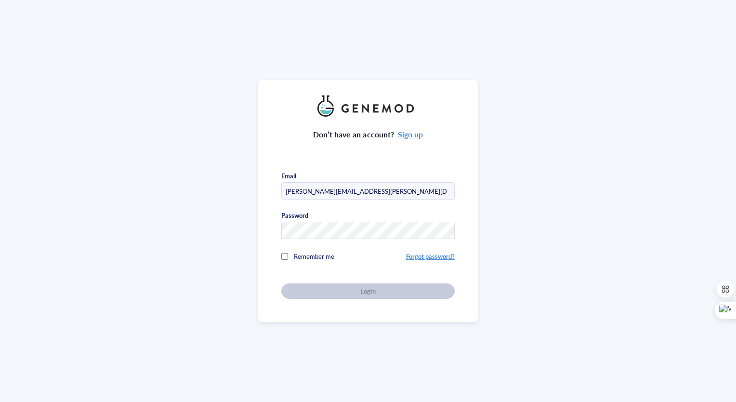 This screenshot has width=736, height=402. Describe the element at coordinates (368, 106) in the screenshot. I see `img: genemod_logo_light-BcqUzbGq.png` at that location.